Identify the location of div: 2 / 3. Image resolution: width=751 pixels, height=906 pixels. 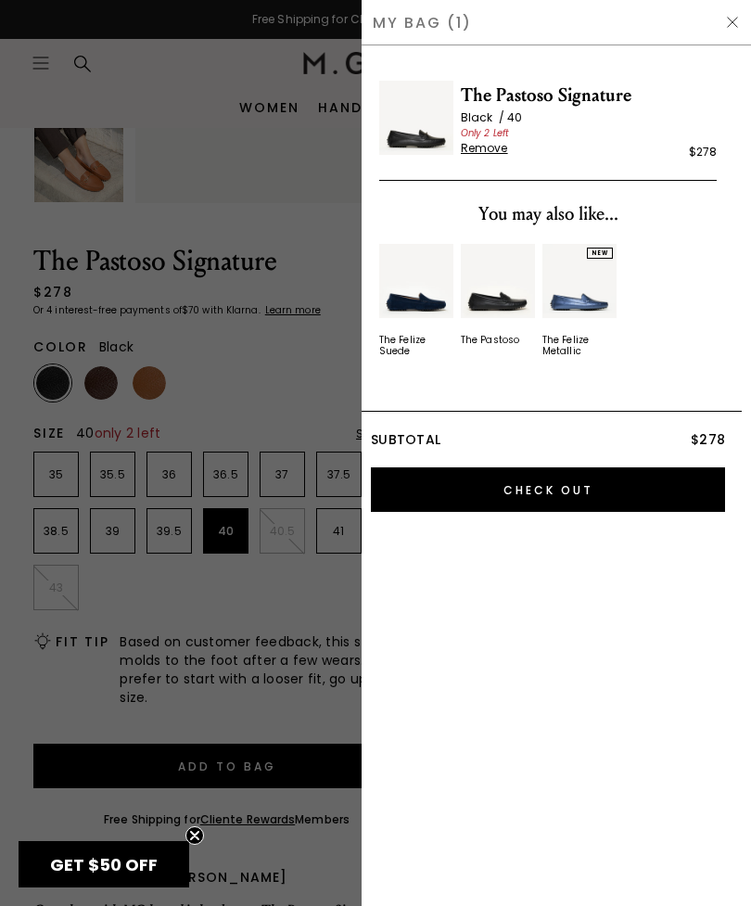
(498, 300).